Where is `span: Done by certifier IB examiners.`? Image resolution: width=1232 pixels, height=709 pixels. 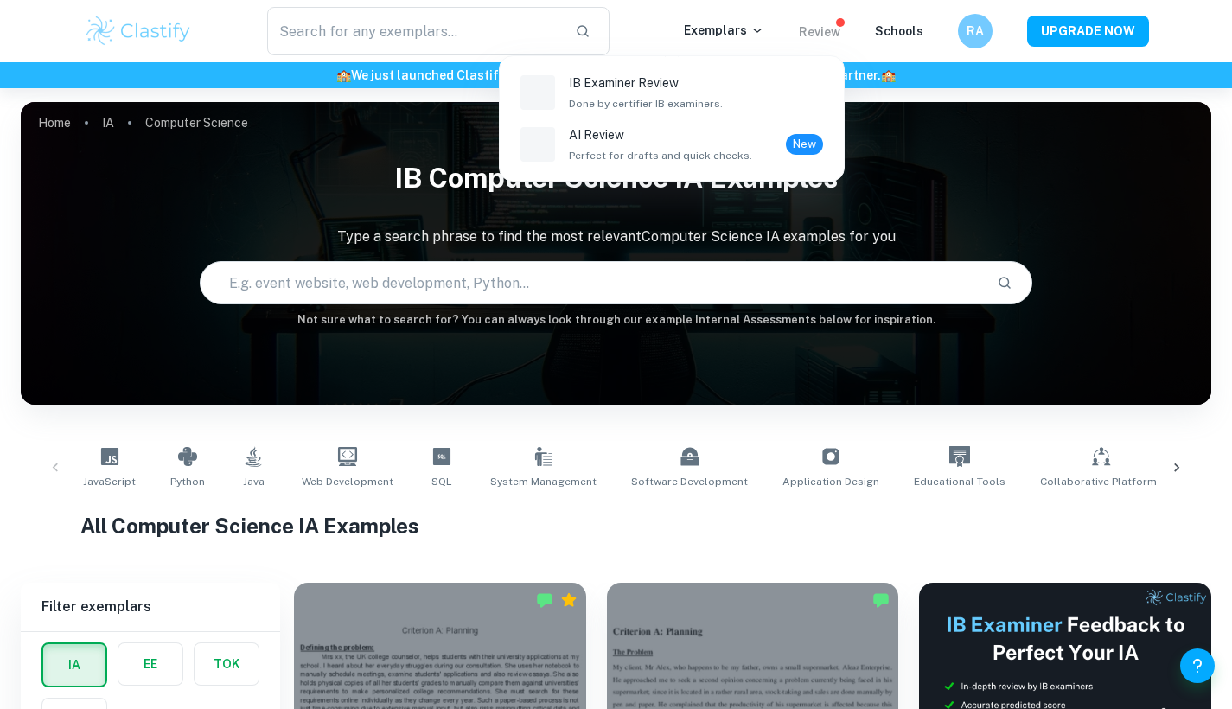
span: Done by certifier IB examiners. is located at coordinates (646, 104).